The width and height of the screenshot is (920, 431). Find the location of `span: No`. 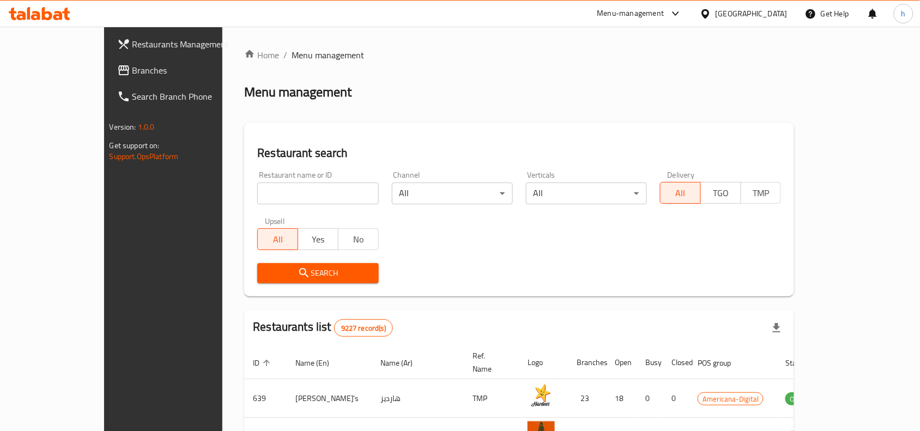

span: No is located at coordinates (359, 239).